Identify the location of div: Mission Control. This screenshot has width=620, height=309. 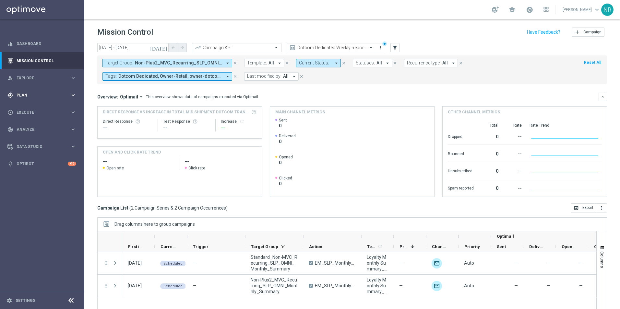
(42, 61).